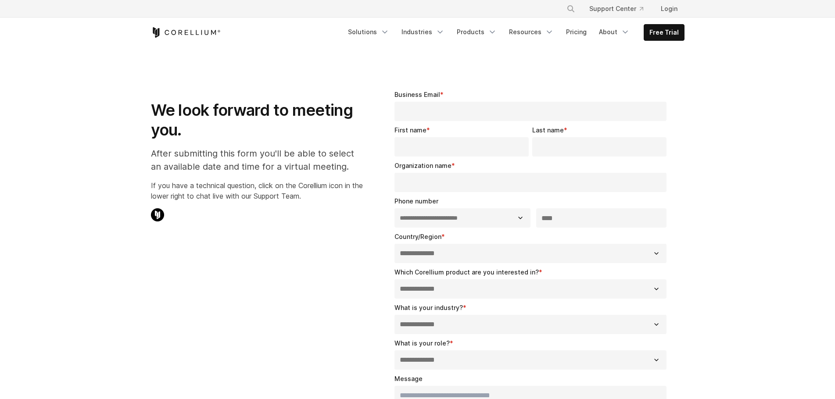 The image size is (835, 399). What do you see at coordinates (418, 236) in the screenshot?
I see `span: Country/Region` at bounding box center [418, 236].